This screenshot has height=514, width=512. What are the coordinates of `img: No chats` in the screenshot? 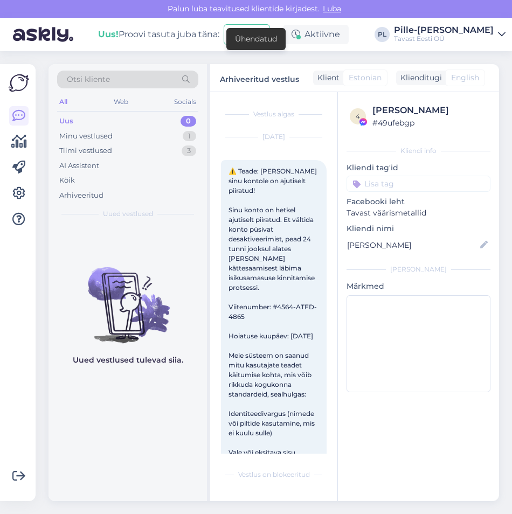 It's located at (128, 296).